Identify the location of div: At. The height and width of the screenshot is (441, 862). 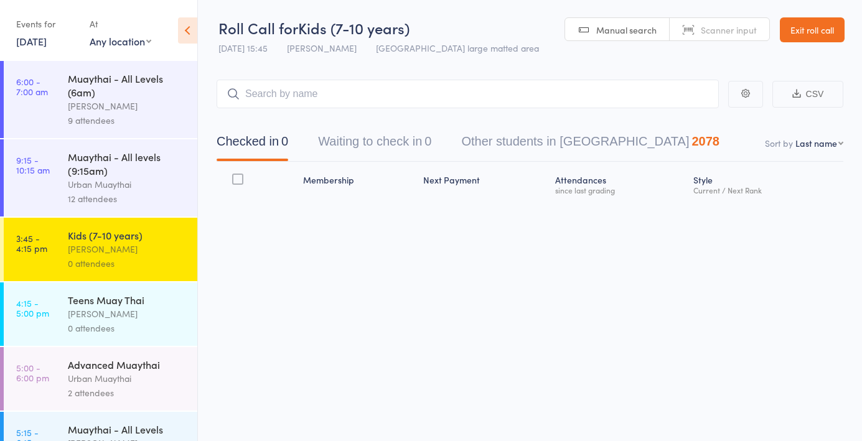
(120, 24).